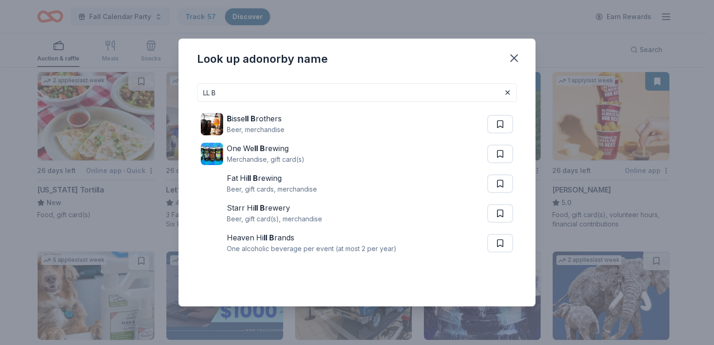 The height and width of the screenshot is (345, 714). Describe the element at coordinates (312, 249) in the screenshot. I see `div: One alcoholic beverage per event (at most 2 per year)` at that location.